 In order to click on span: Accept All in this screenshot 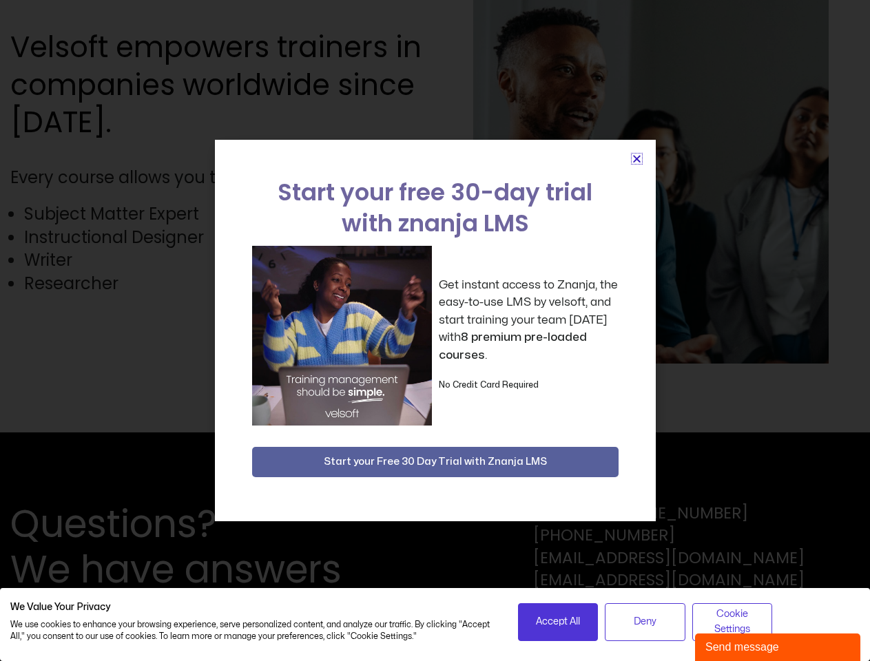, I will do `click(558, 622)`.